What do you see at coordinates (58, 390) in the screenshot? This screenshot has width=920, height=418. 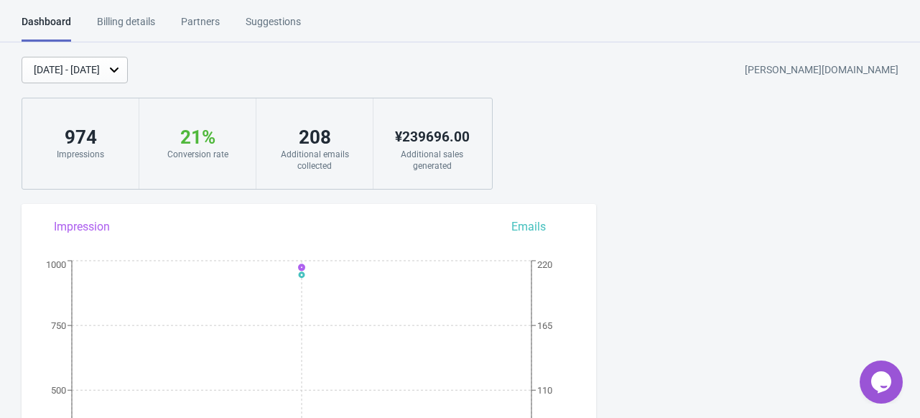 I see `tspan: 500` at bounding box center [58, 390].